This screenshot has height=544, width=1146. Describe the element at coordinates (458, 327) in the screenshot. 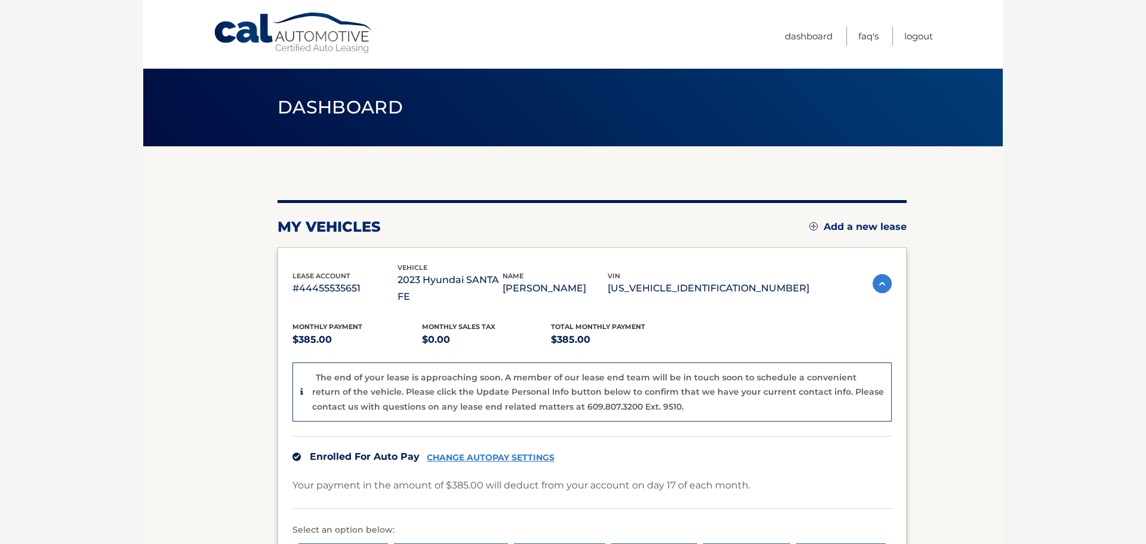

I see `span: Monthly sales Tax` at that location.